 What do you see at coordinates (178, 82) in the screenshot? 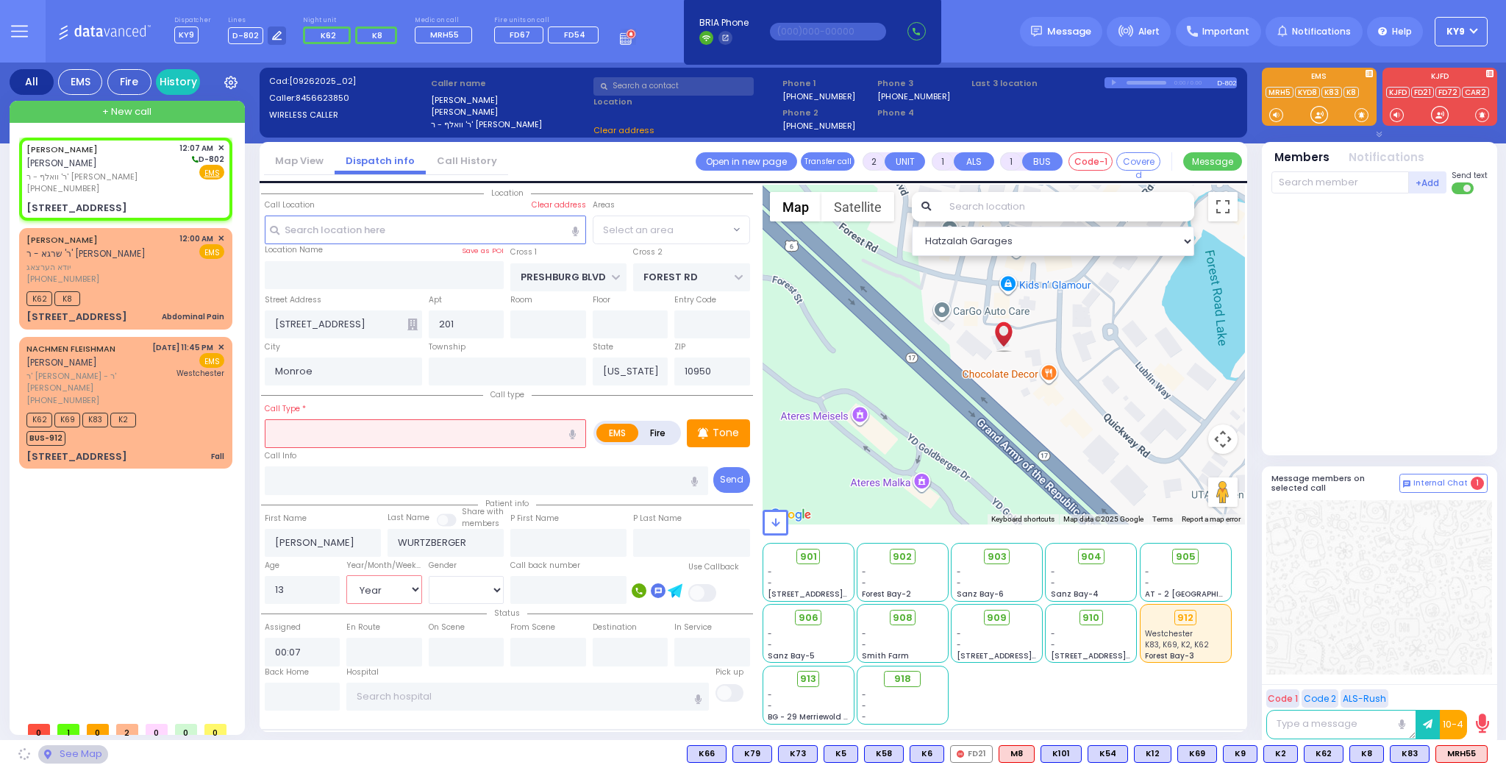
I see `a: History` at bounding box center [178, 82].